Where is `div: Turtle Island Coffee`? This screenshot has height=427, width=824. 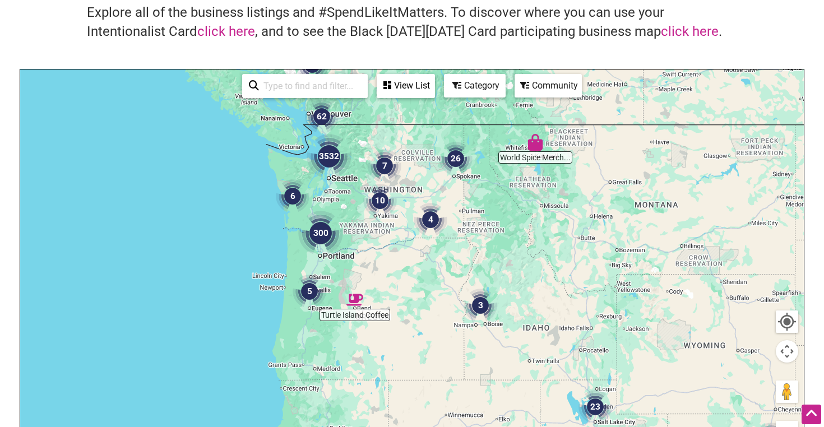
div: Turtle Island Coffee is located at coordinates (355, 300).